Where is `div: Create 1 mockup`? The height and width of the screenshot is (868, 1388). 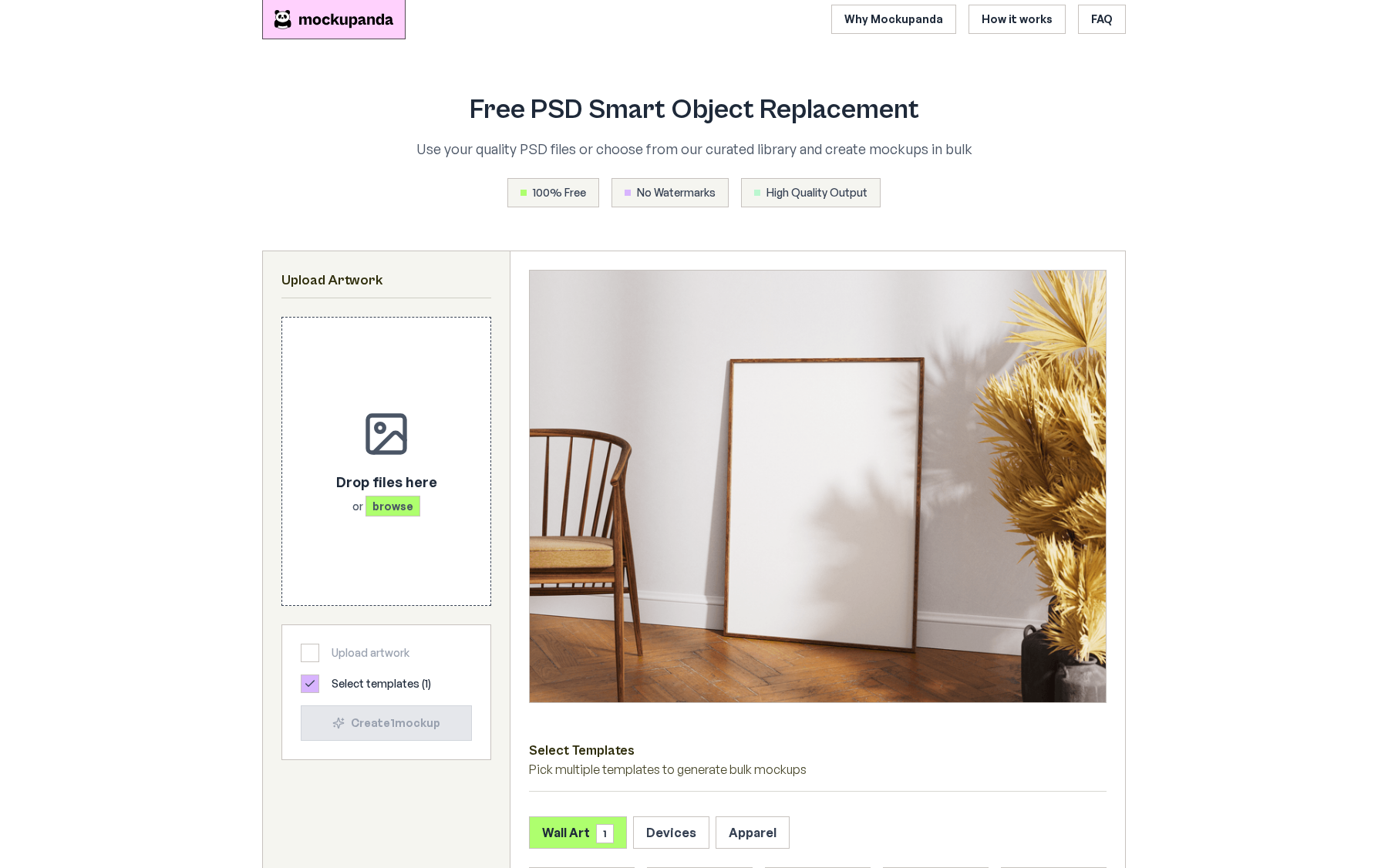 div: Create 1 mockup is located at coordinates (386, 723).